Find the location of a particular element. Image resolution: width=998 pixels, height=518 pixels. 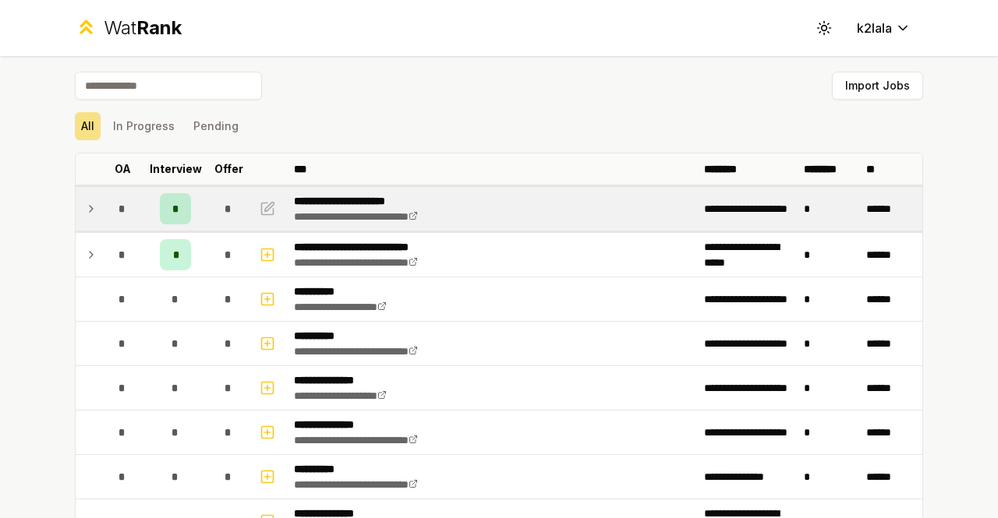

p: Interview is located at coordinates (175, 169).